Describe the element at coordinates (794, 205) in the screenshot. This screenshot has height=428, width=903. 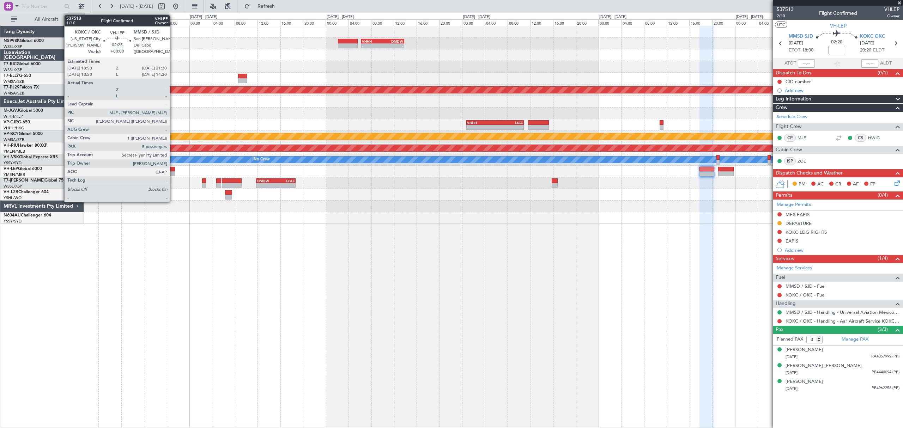
I see `a: Manage Permits` at that location.